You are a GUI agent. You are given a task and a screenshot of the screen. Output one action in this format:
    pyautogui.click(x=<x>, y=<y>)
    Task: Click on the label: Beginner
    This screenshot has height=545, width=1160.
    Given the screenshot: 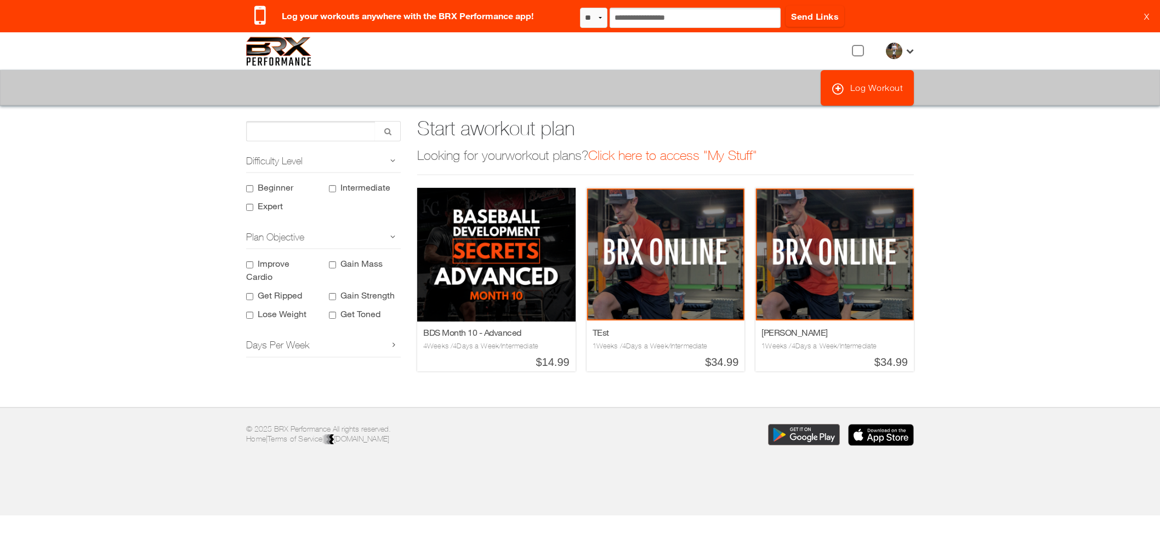 What is the action you would take?
    pyautogui.click(x=275, y=187)
    